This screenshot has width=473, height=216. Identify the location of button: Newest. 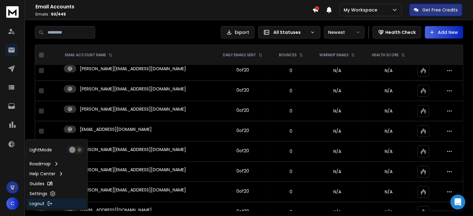
(344, 32).